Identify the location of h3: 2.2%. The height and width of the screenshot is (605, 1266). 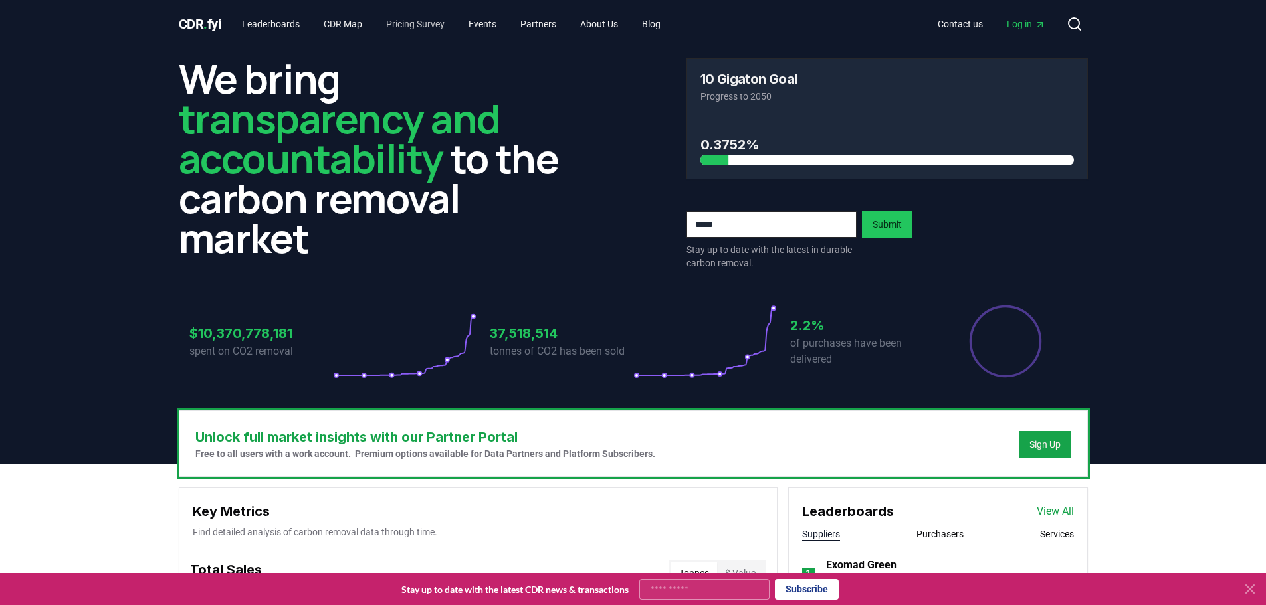
(862, 326).